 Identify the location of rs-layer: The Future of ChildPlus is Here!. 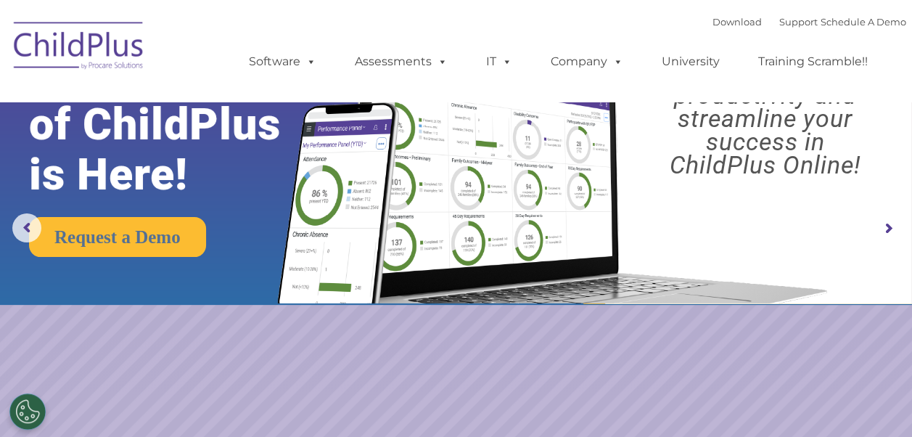
(174, 124).